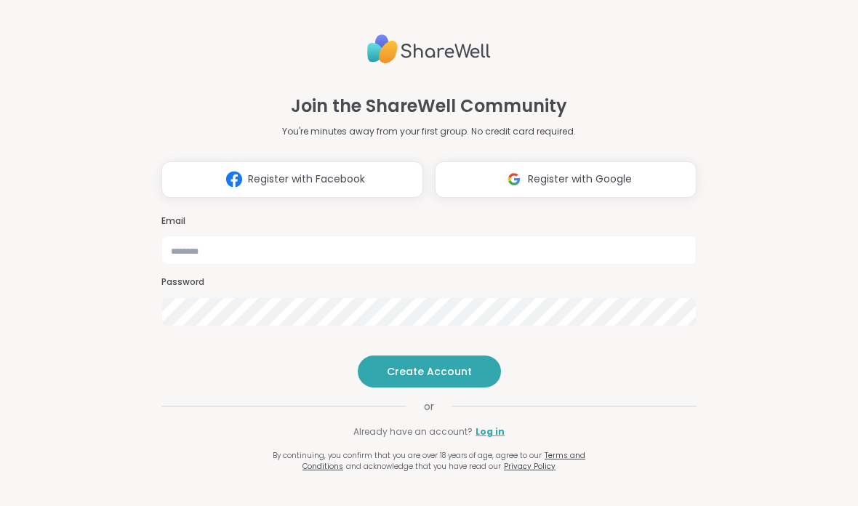 Image resolution: width=858 pixels, height=506 pixels. Describe the element at coordinates (429, 407) in the screenshot. I see `span: or` at that location.